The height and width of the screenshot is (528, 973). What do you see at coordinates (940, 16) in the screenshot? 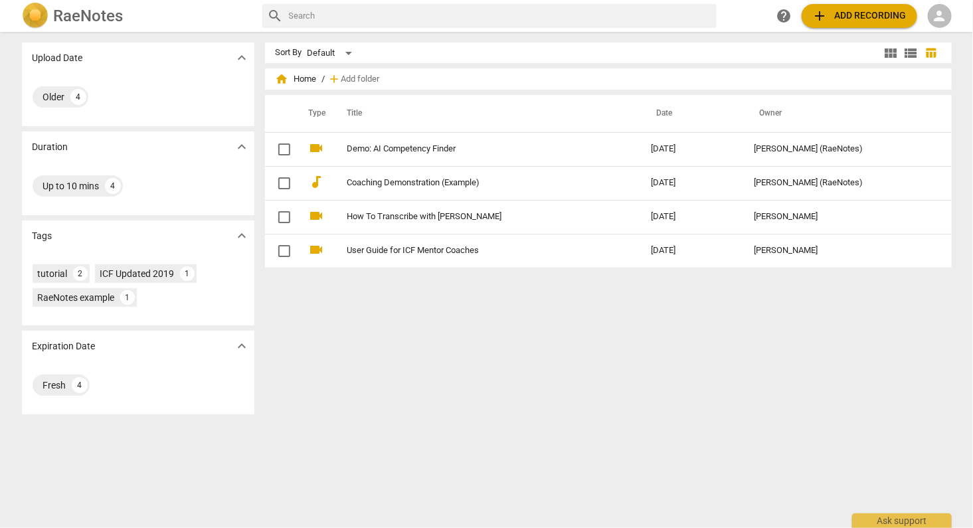
I see `span: person` at bounding box center [940, 16].